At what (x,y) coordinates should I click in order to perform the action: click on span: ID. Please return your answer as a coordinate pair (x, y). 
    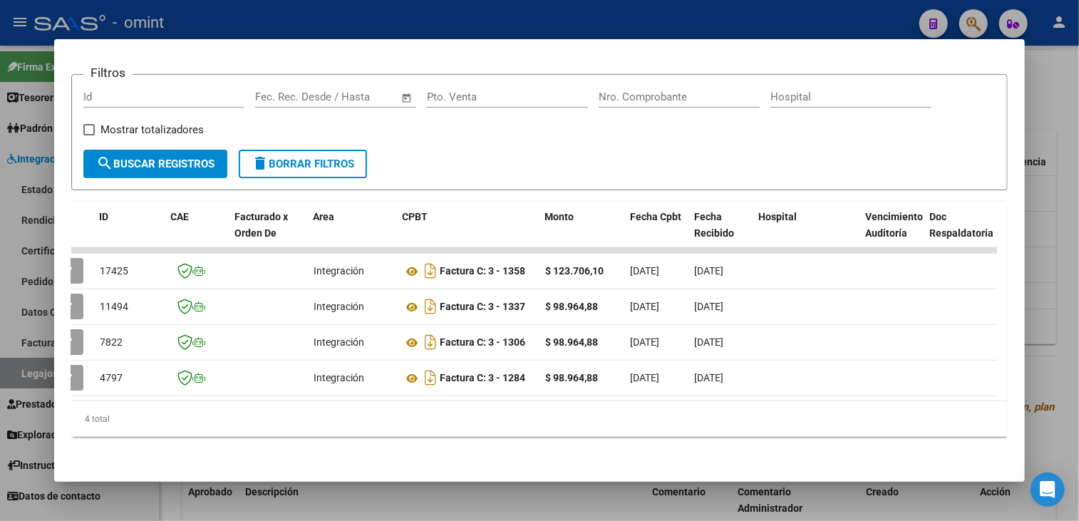
    Looking at the image, I should click on (103, 217).